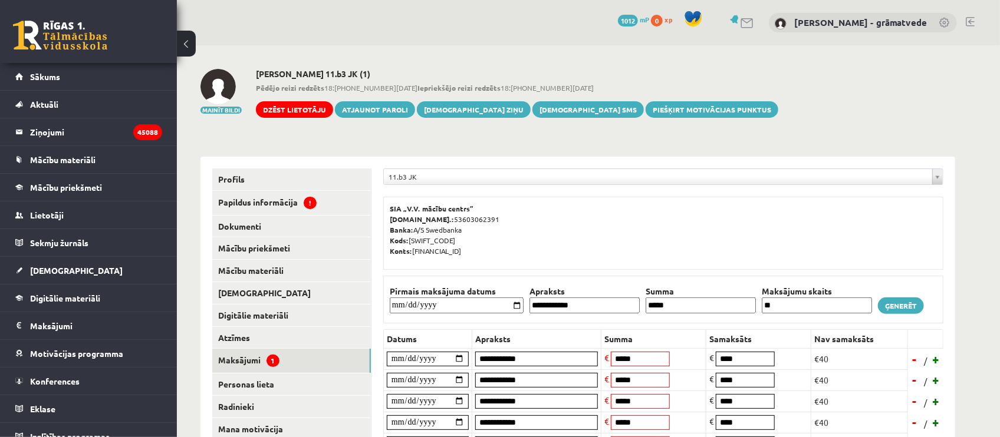 The width and height of the screenshot is (1000, 437). What do you see at coordinates (55, 381) in the screenshot?
I see `span: Konferences` at bounding box center [55, 381].